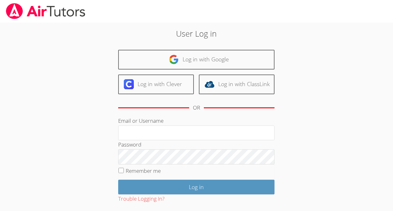  Describe the element at coordinates (196, 33) in the screenshot. I see `h2: User Log in` at that location.